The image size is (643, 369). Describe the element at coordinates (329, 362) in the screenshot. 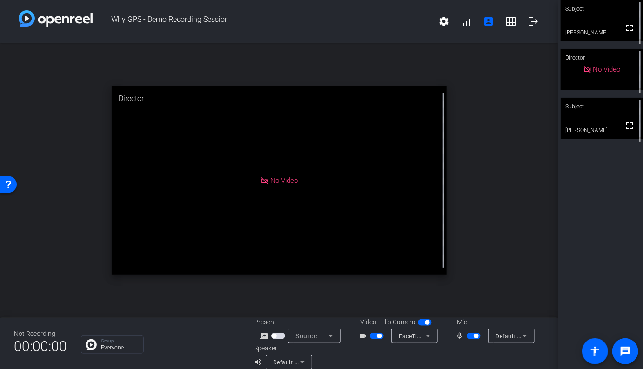

I see `span: Default - MacBook Pro Speakers (Built-in)` at that location.